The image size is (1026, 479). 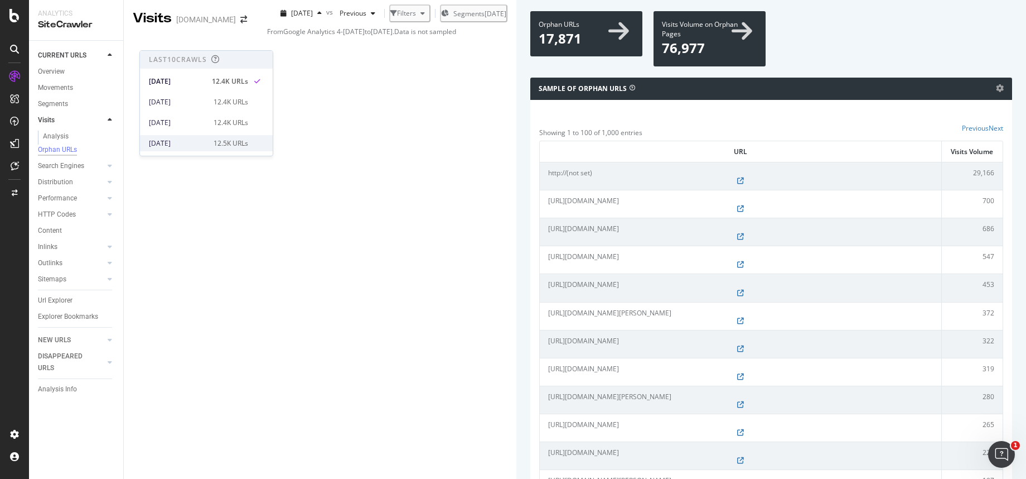 What do you see at coordinates (996, 128) in the screenshot?
I see `a: Next` at bounding box center [996, 128].